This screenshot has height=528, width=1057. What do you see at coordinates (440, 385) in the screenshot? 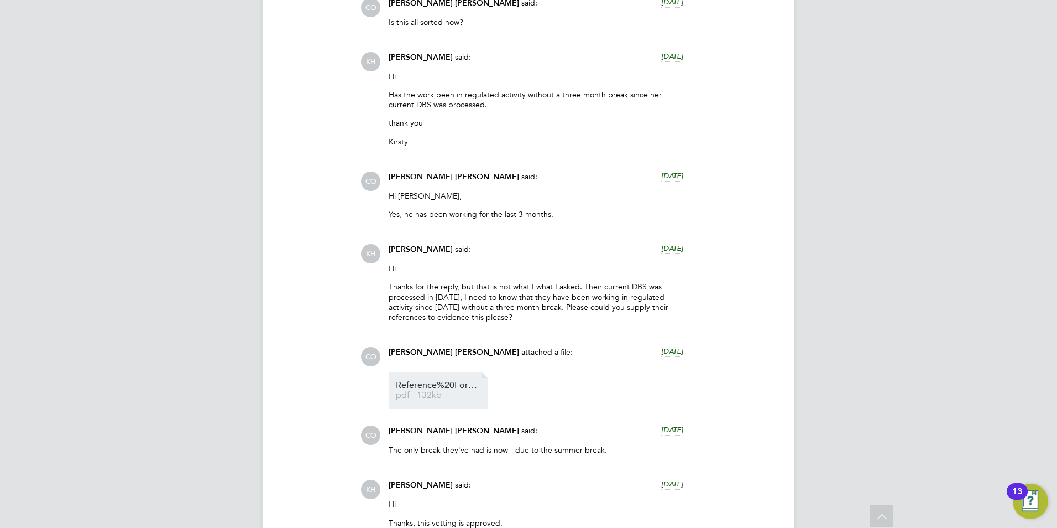
I see `span: Reference%20Form%20-%20Carbon%20Recruitment` at bounding box center [440, 385].